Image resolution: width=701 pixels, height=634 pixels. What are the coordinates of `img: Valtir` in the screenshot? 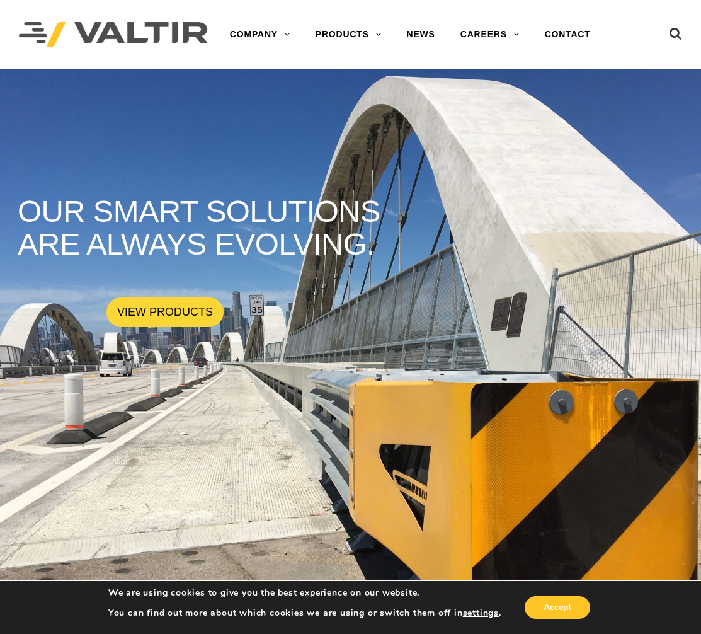 It's located at (113, 35).